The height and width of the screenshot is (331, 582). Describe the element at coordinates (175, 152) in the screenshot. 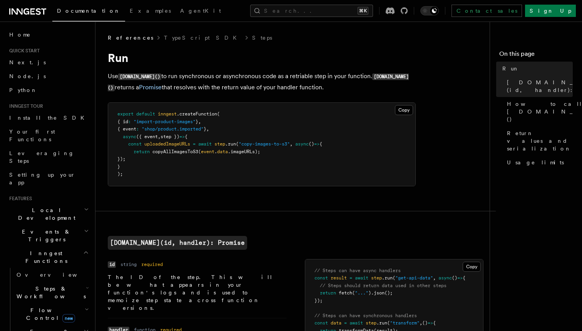

I see `span: copyAllImagesToS3` at that location.